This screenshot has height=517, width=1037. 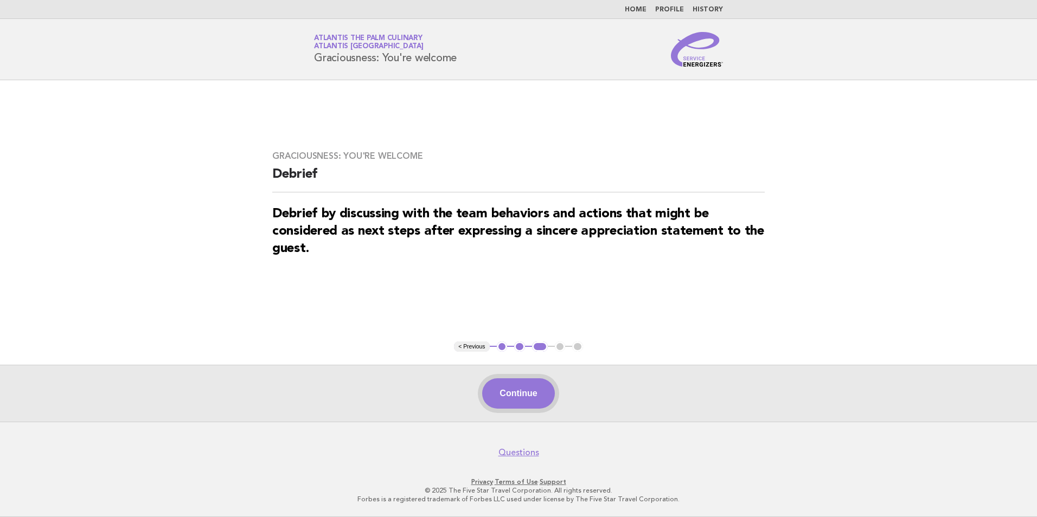 I want to click on h2: Debrief, so click(x=518, y=179).